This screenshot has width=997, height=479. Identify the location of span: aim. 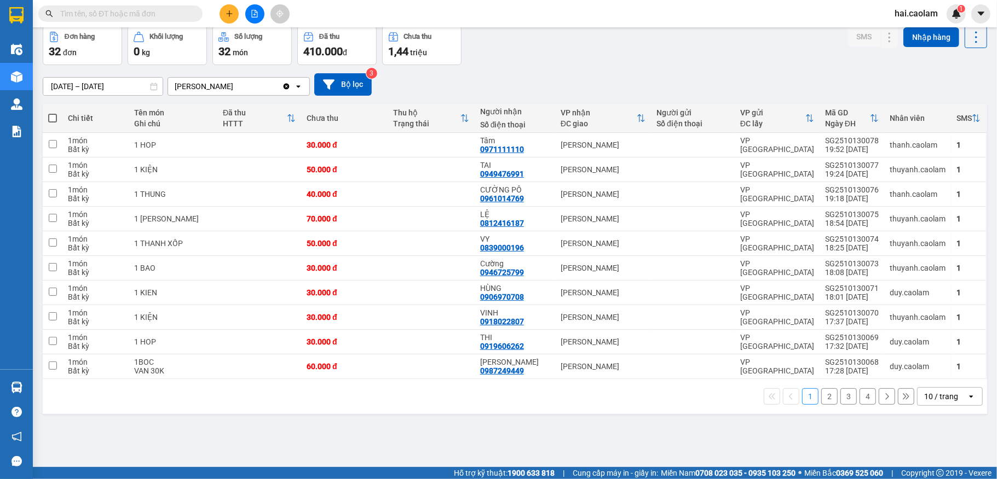
(280, 14).